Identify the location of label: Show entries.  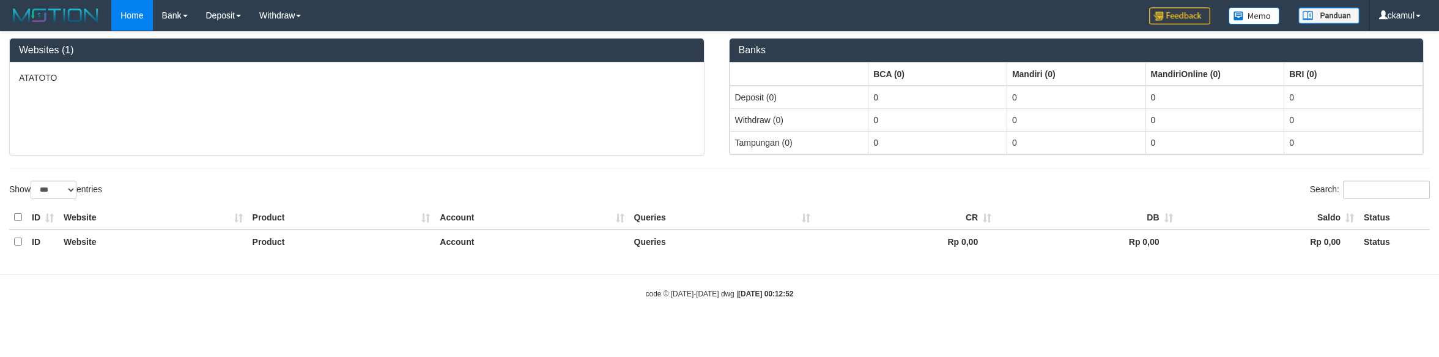
(56, 190).